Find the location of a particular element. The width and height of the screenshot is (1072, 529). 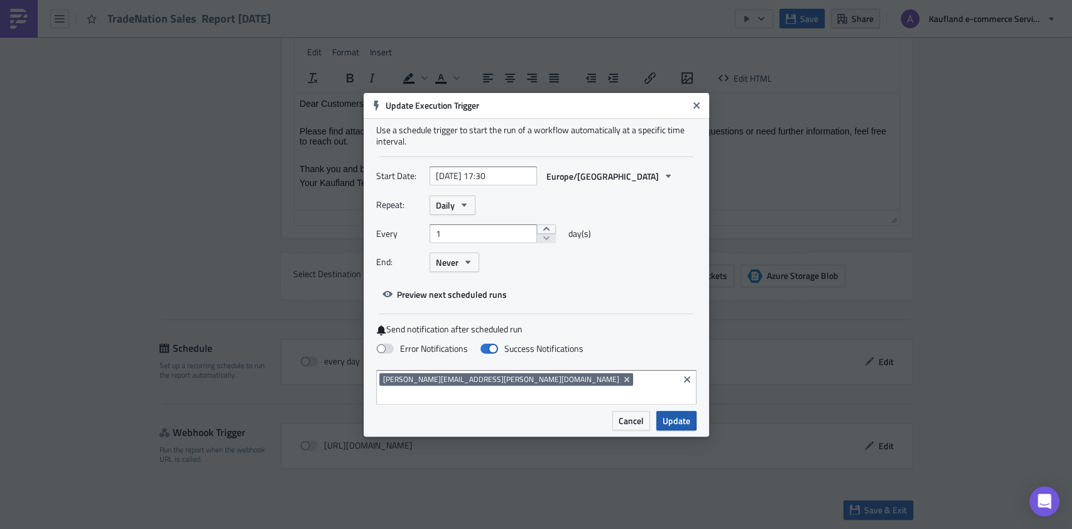

label: Error Notifications is located at coordinates (422, 349).